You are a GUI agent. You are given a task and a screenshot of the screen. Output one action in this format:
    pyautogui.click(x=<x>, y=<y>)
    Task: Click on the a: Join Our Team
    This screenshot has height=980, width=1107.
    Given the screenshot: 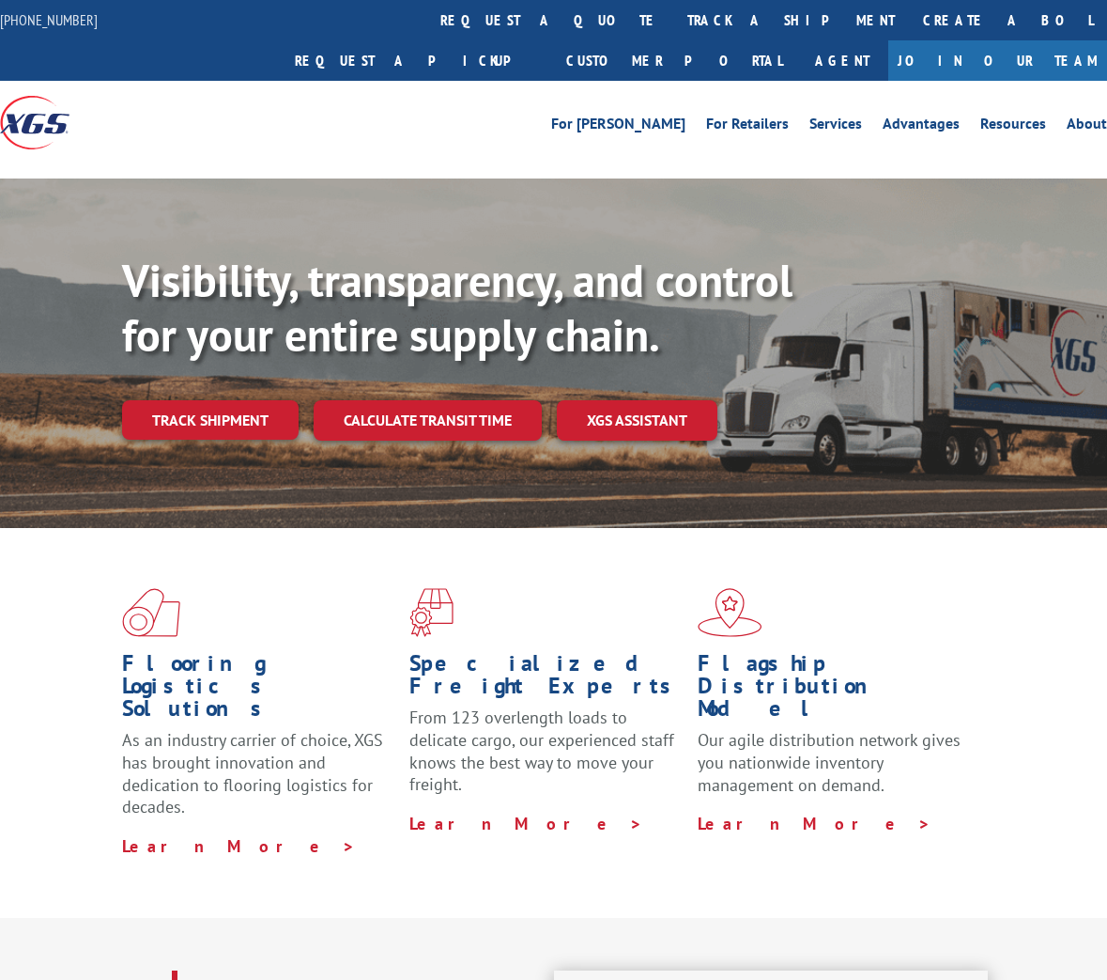 What is the action you would take?
    pyautogui.click(x=998, y=60)
    